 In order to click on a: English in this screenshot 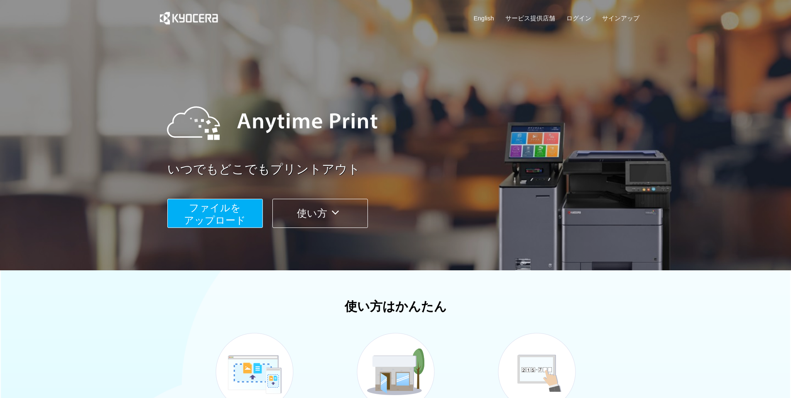, I will do `click(484, 18)`.